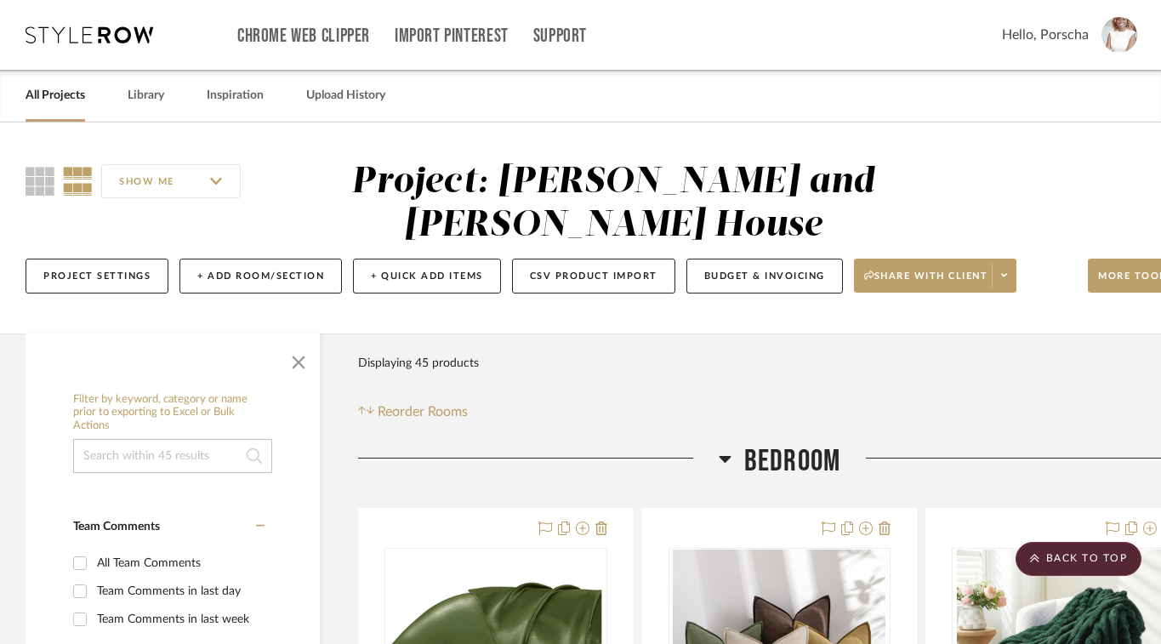 This screenshot has height=644, width=1161. Describe the element at coordinates (304, 36) in the screenshot. I see `a: Chrome Web Clipper` at that location.